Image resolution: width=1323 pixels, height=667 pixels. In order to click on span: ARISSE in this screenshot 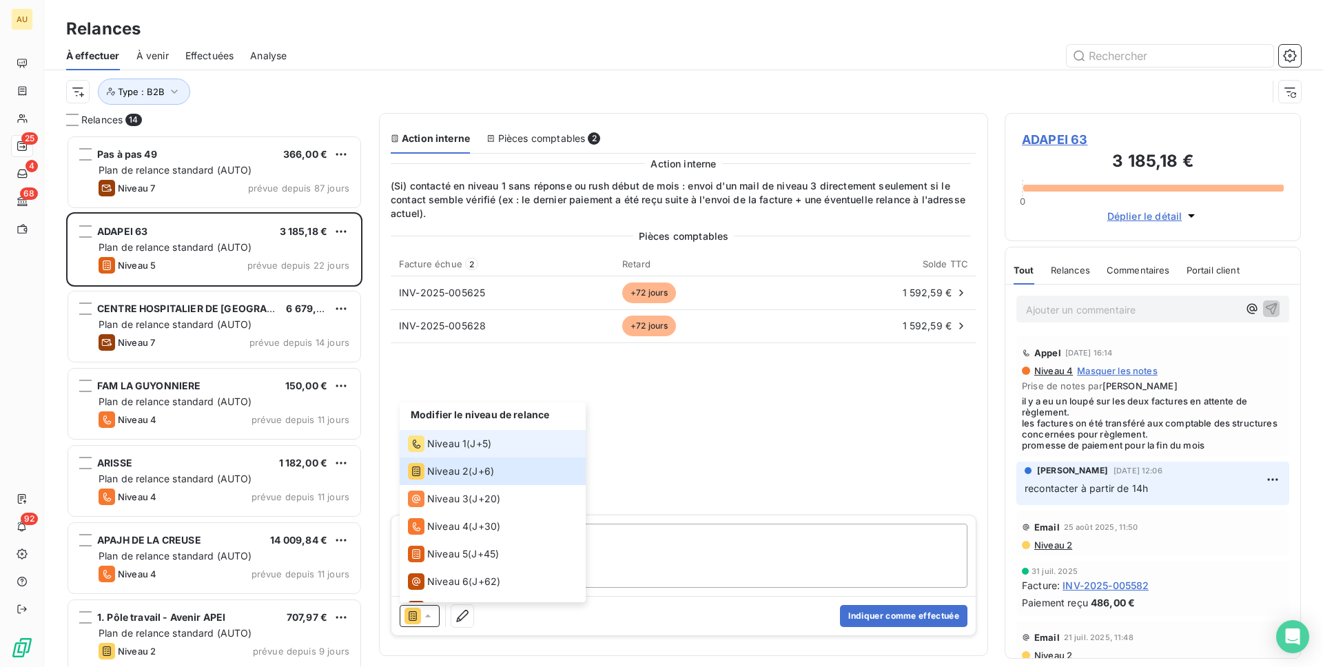, I will do `click(114, 462)`.